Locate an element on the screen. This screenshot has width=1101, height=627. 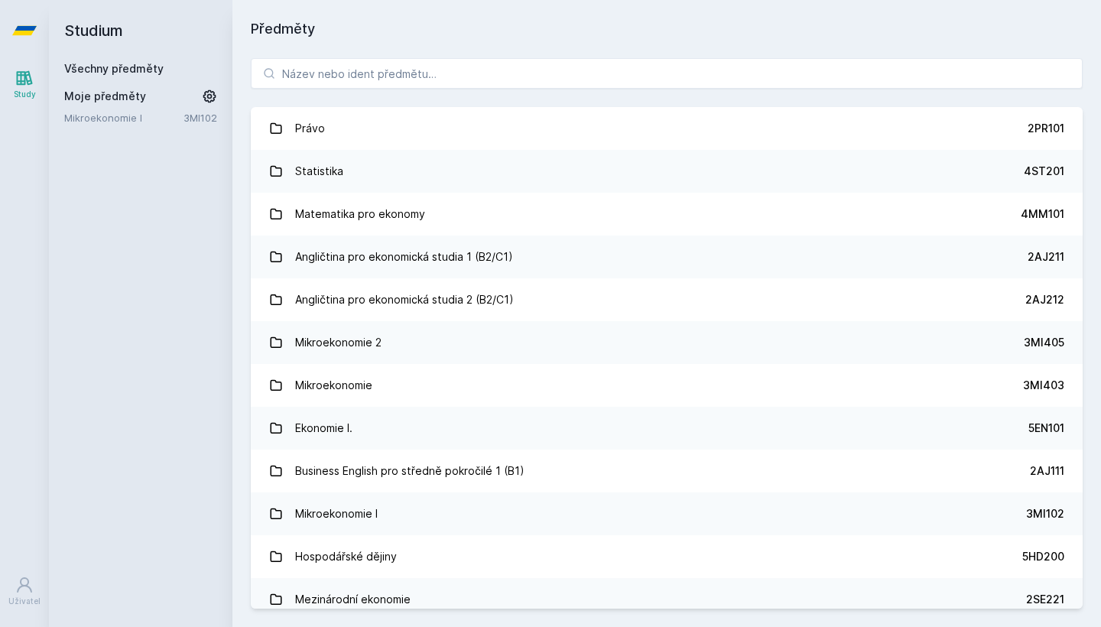
span: Moje předměty is located at coordinates (105, 96).